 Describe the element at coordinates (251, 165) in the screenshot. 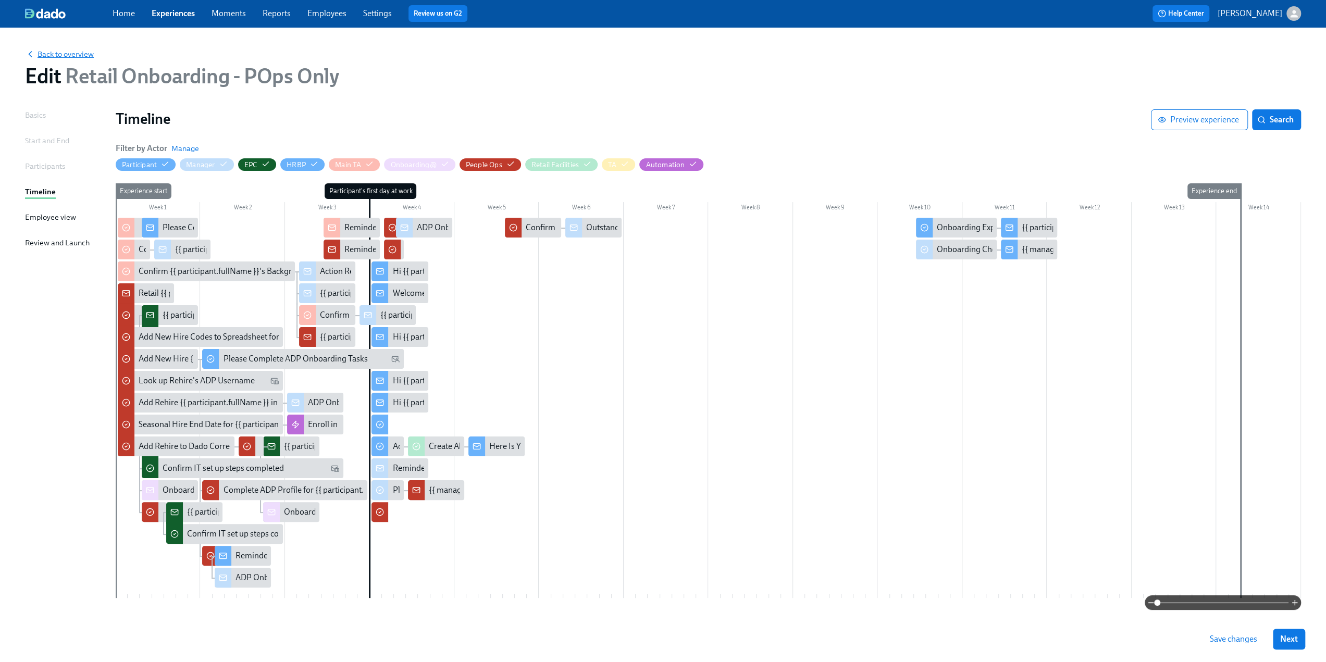

I see `div: Hide EPC` at that location.